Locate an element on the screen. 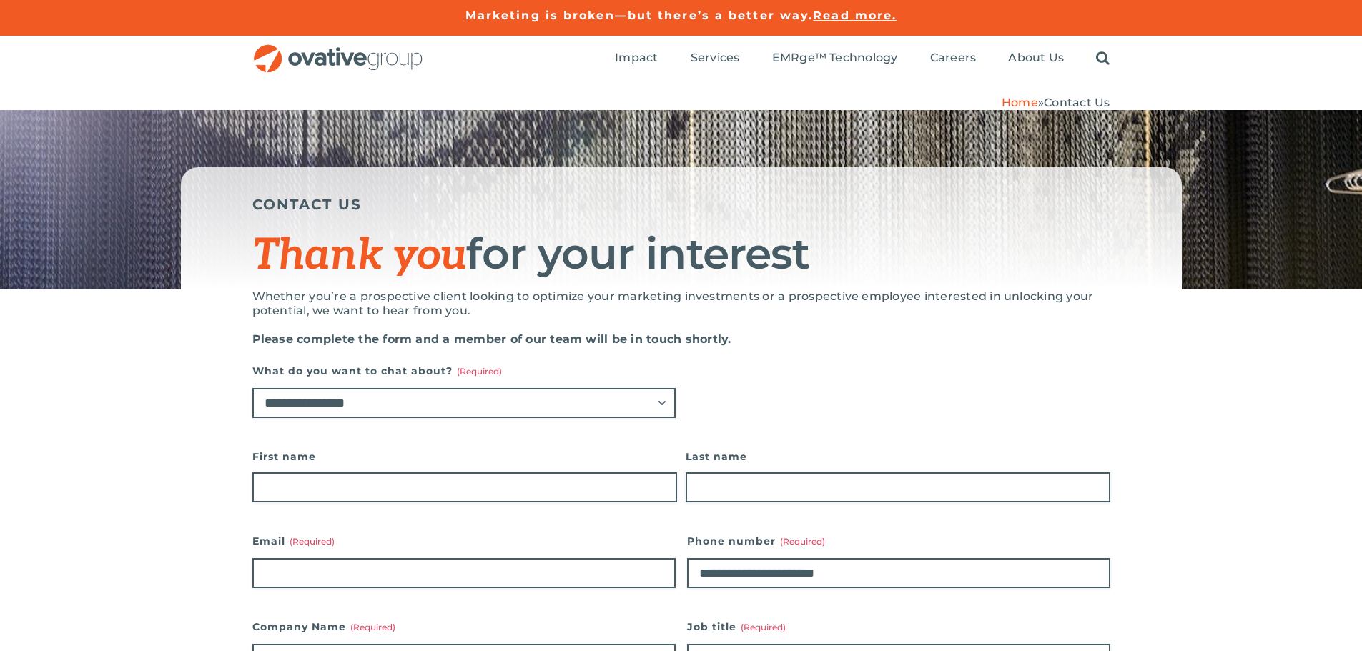 Image resolution: width=1362 pixels, height=651 pixels. a: Impact is located at coordinates (636, 59).